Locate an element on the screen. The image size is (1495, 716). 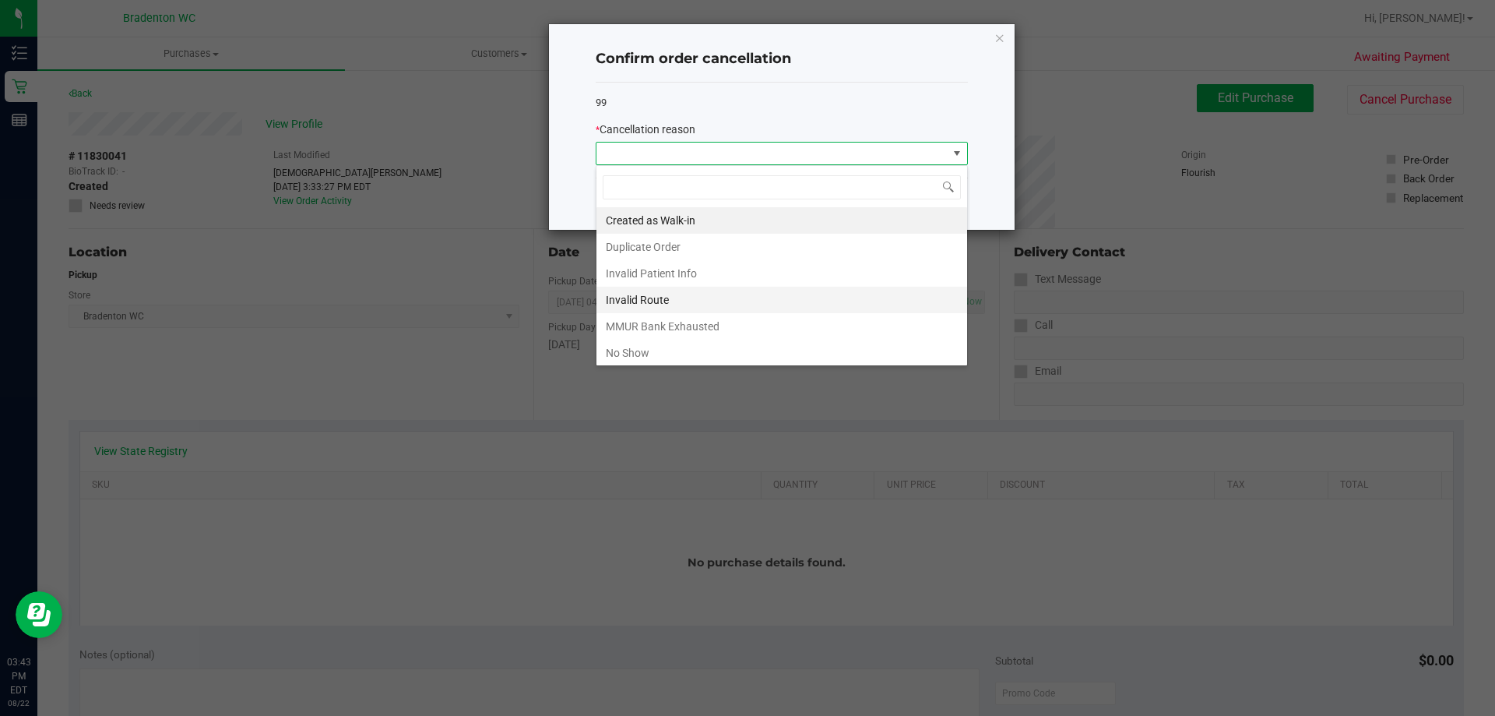
li: Duplicate Order is located at coordinates (782, 247).